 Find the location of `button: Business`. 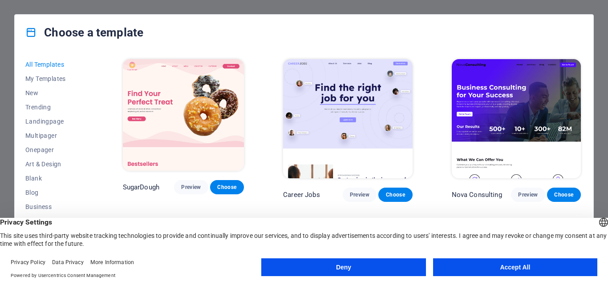

button: Business is located at coordinates (54, 207).